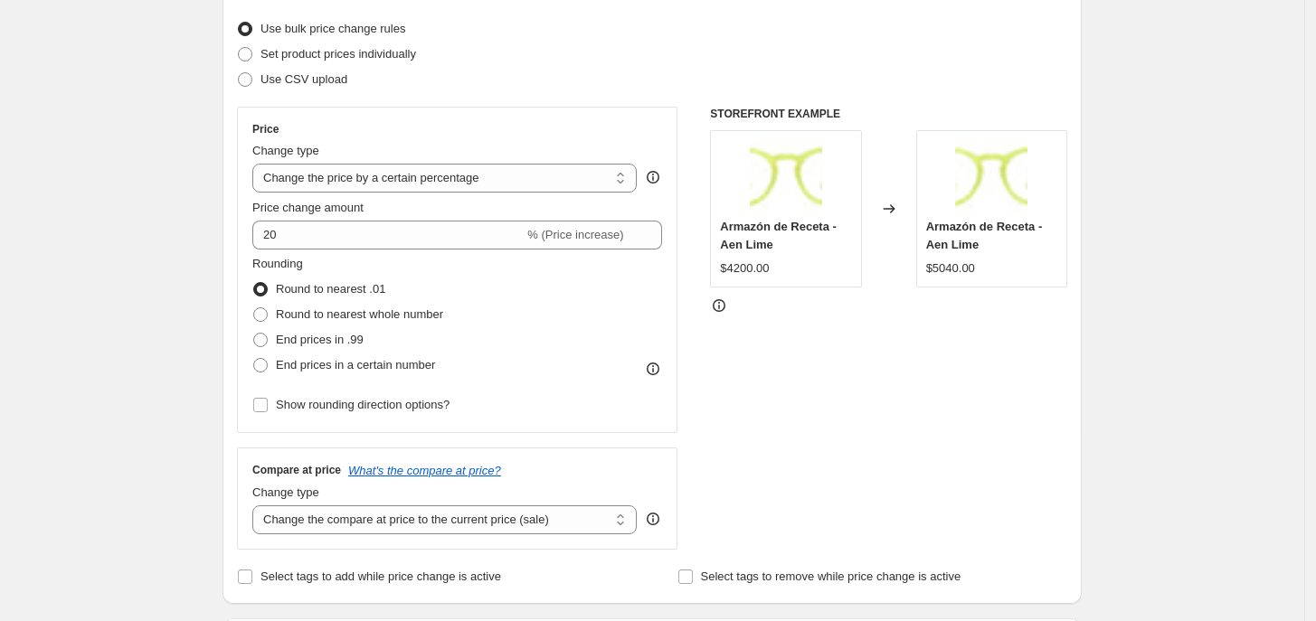 Image resolution: width=1316 pixels, height=621 pixels. What do you see at coordinates (888, 114) in the screenshot?
I see `h6: STOREFRONT EXAMPLE` at bounding box center [888, 114].